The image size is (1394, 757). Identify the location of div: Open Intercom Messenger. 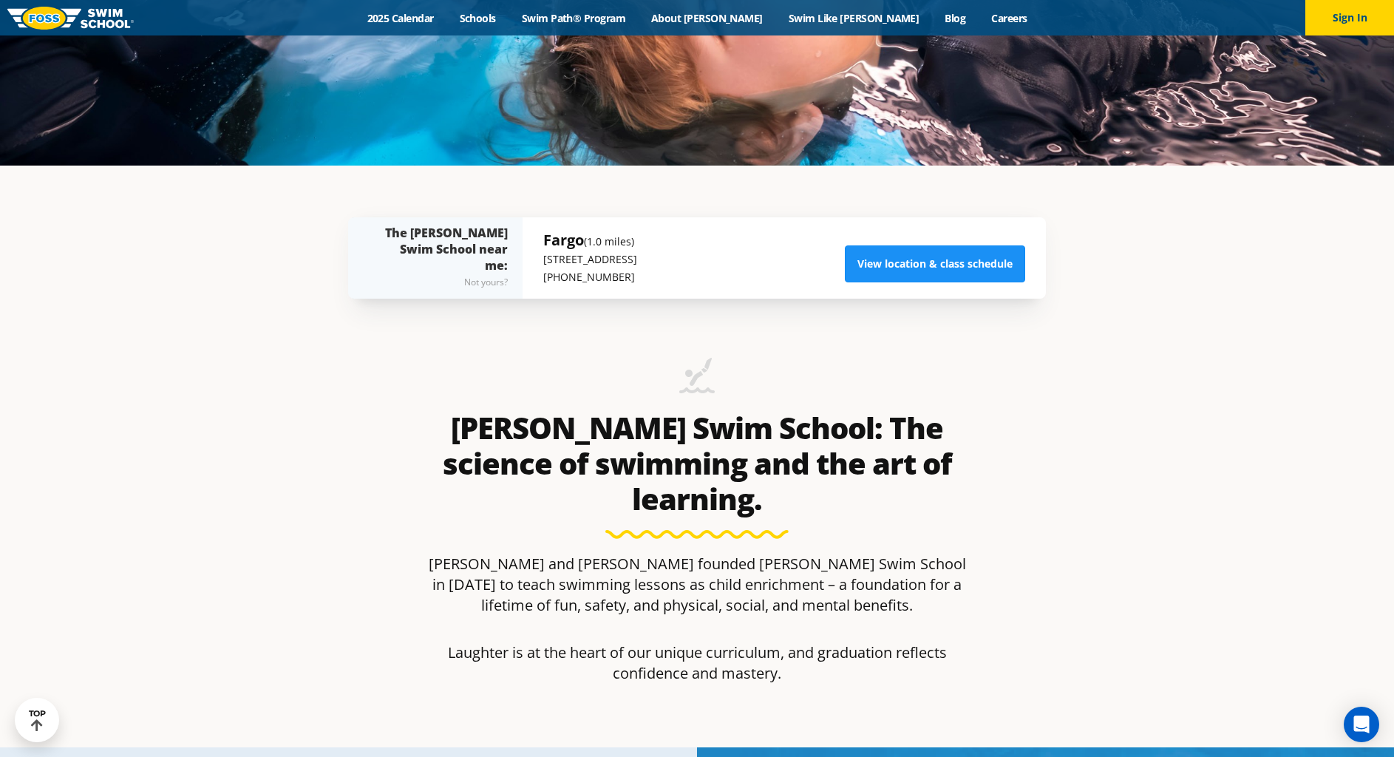
(1362, 724).